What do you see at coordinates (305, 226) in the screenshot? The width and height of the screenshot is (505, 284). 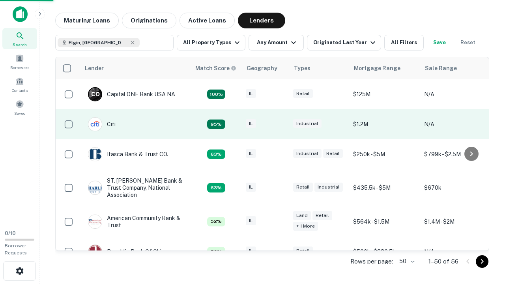 I see `div: + 1 more` at bounding box center [305, 226].